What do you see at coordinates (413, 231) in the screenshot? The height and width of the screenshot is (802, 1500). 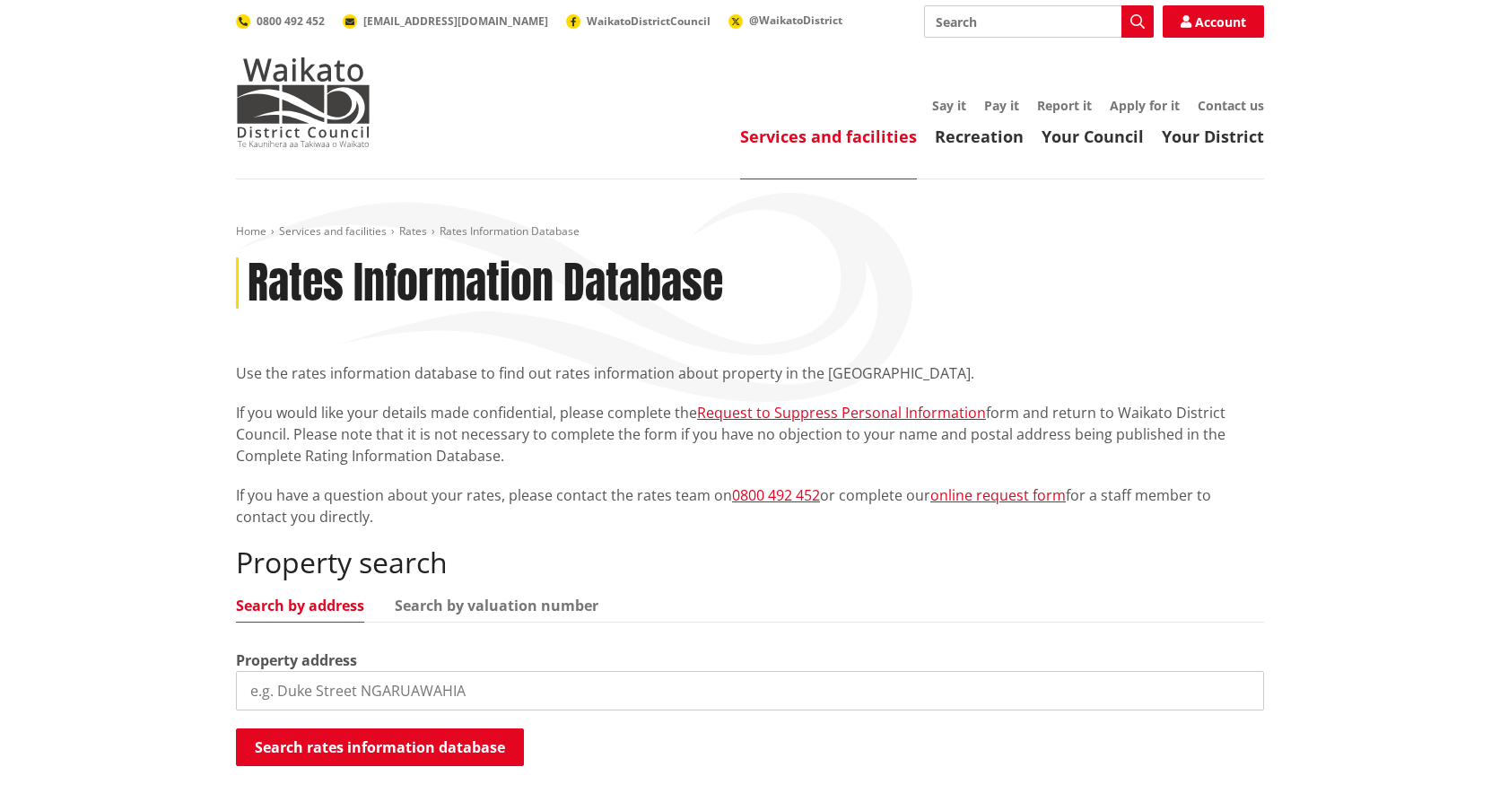 I see `a: Rates` at bounding box center [413, 231].